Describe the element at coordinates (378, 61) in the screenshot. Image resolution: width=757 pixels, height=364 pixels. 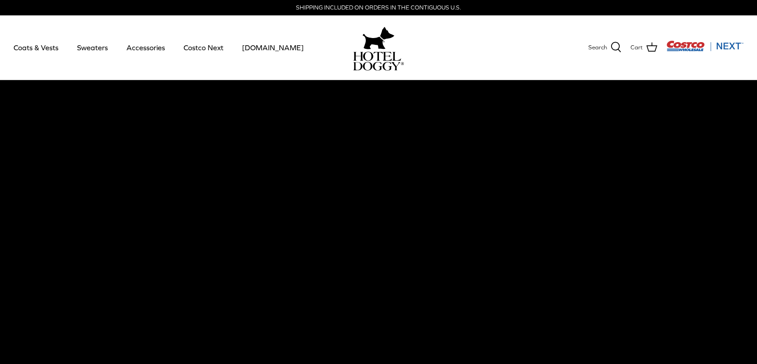
I see `img: hoteldoggycom` at that location.